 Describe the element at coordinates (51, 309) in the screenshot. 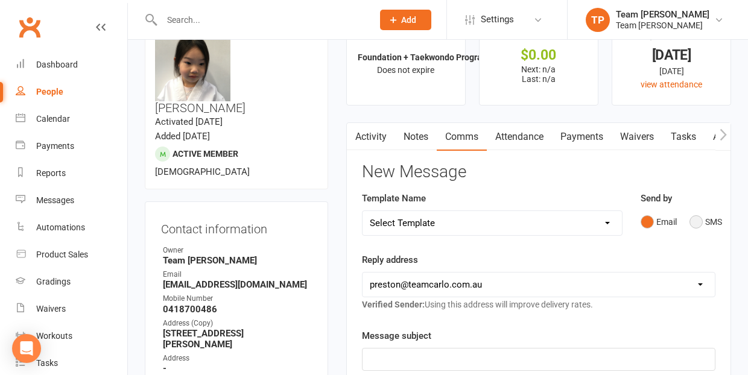

I see `div: Waivers` at that location.